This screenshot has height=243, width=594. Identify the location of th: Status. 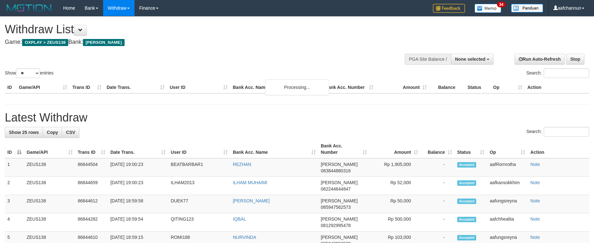
(477, 87).